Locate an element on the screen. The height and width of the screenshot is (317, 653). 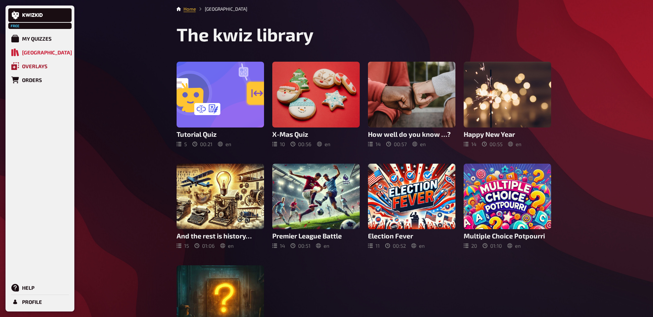
li: Quiz Library is located at coordinates (221, 9).